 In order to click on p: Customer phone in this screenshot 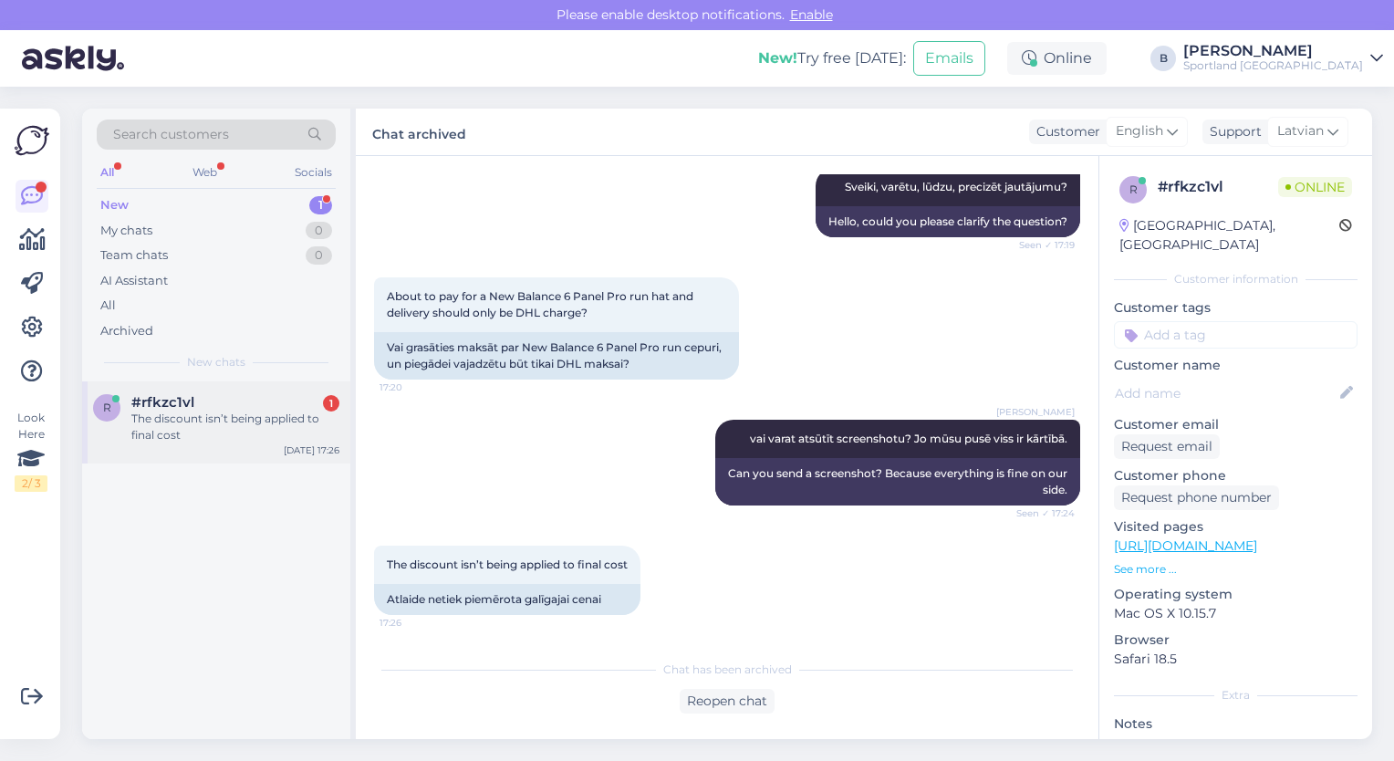, I will do `click(1235, 475)`.